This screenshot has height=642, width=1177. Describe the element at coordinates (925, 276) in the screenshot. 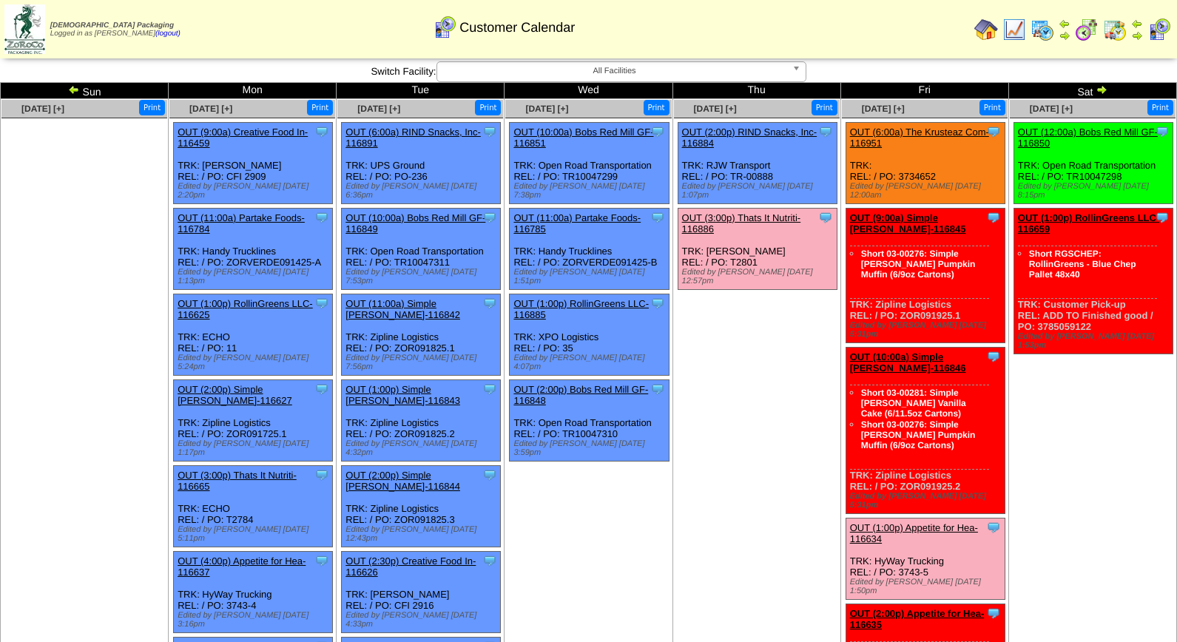

I see `div: TRK: Zipline Logistics REL: / PO: ZOR091925.1` at that location.